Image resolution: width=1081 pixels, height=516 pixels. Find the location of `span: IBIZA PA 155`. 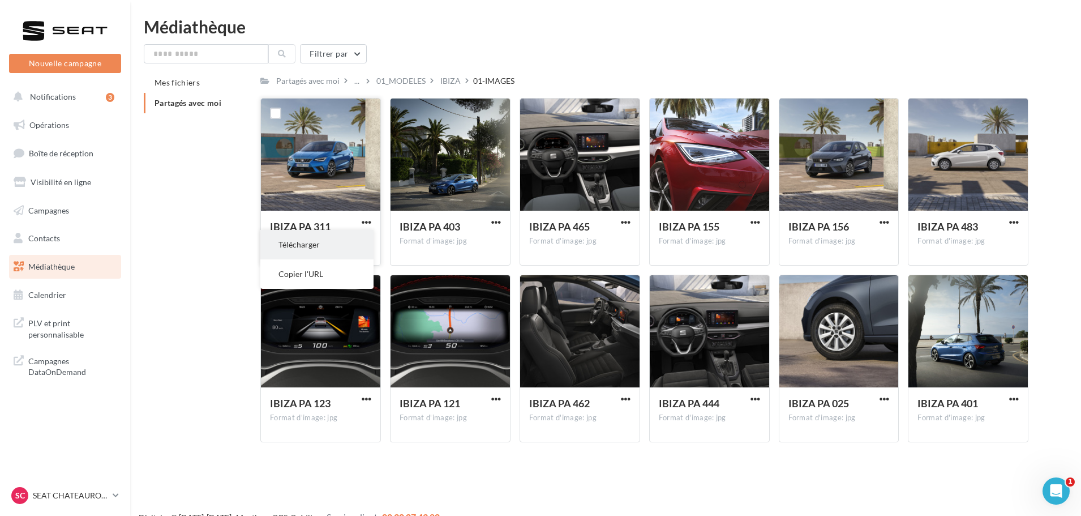

span: IBIZA PA 155 is located at coordinates (689, 226).